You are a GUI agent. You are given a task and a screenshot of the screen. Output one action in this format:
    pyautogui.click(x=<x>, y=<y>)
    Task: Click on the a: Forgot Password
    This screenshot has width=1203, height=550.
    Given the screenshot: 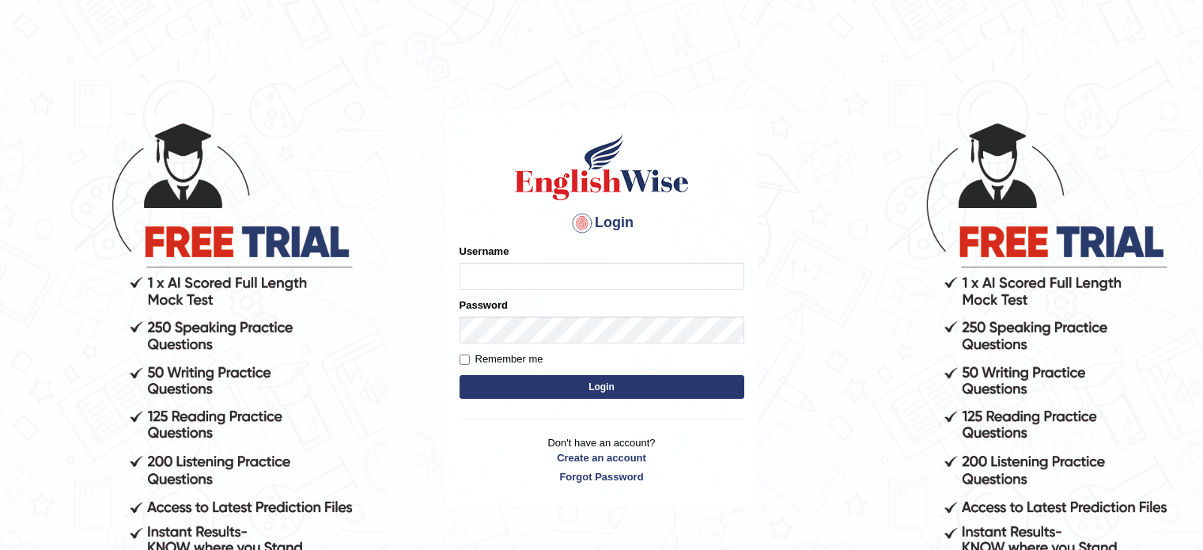 What is the action you would take?
    pyautogui.click(x=602, y=476)
    